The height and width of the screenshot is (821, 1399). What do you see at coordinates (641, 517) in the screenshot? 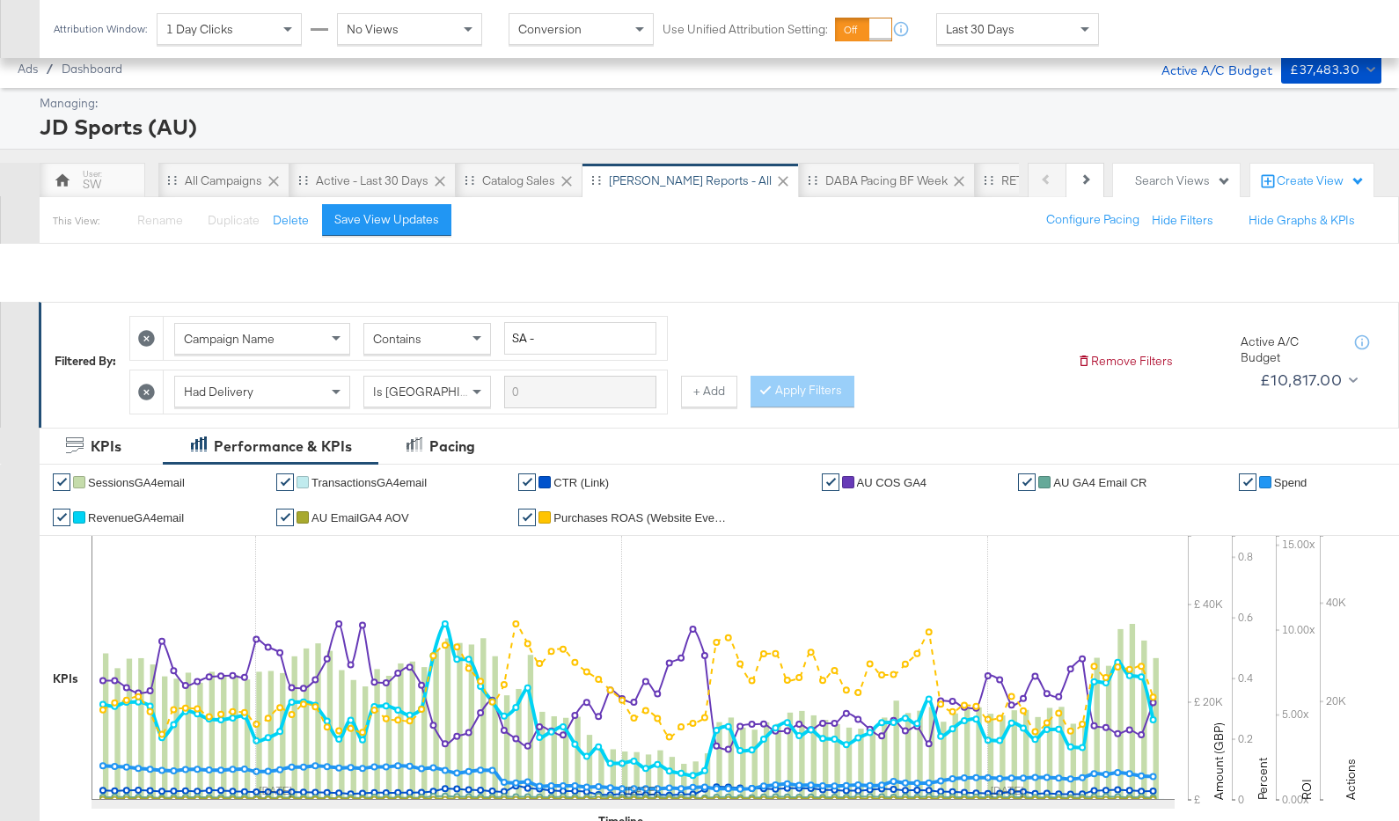
I see `span: Purchases ROAS (Website Events)` at bounding box center [641, 517].